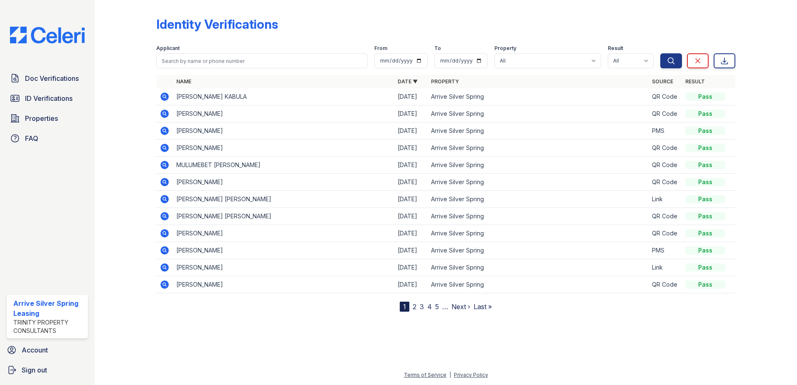 This screenshot has width=797, height=385. I want to click on a: 2, so click(414, 307).